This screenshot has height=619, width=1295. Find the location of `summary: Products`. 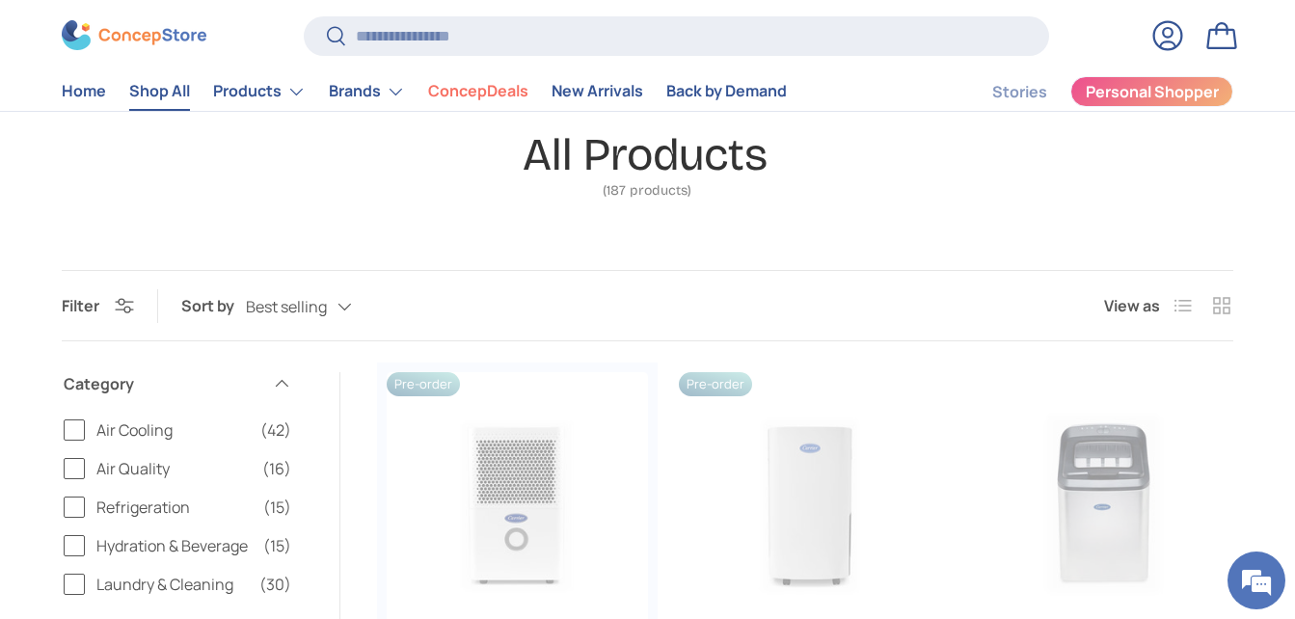

summary: Products is located at coordinates (259, 92).